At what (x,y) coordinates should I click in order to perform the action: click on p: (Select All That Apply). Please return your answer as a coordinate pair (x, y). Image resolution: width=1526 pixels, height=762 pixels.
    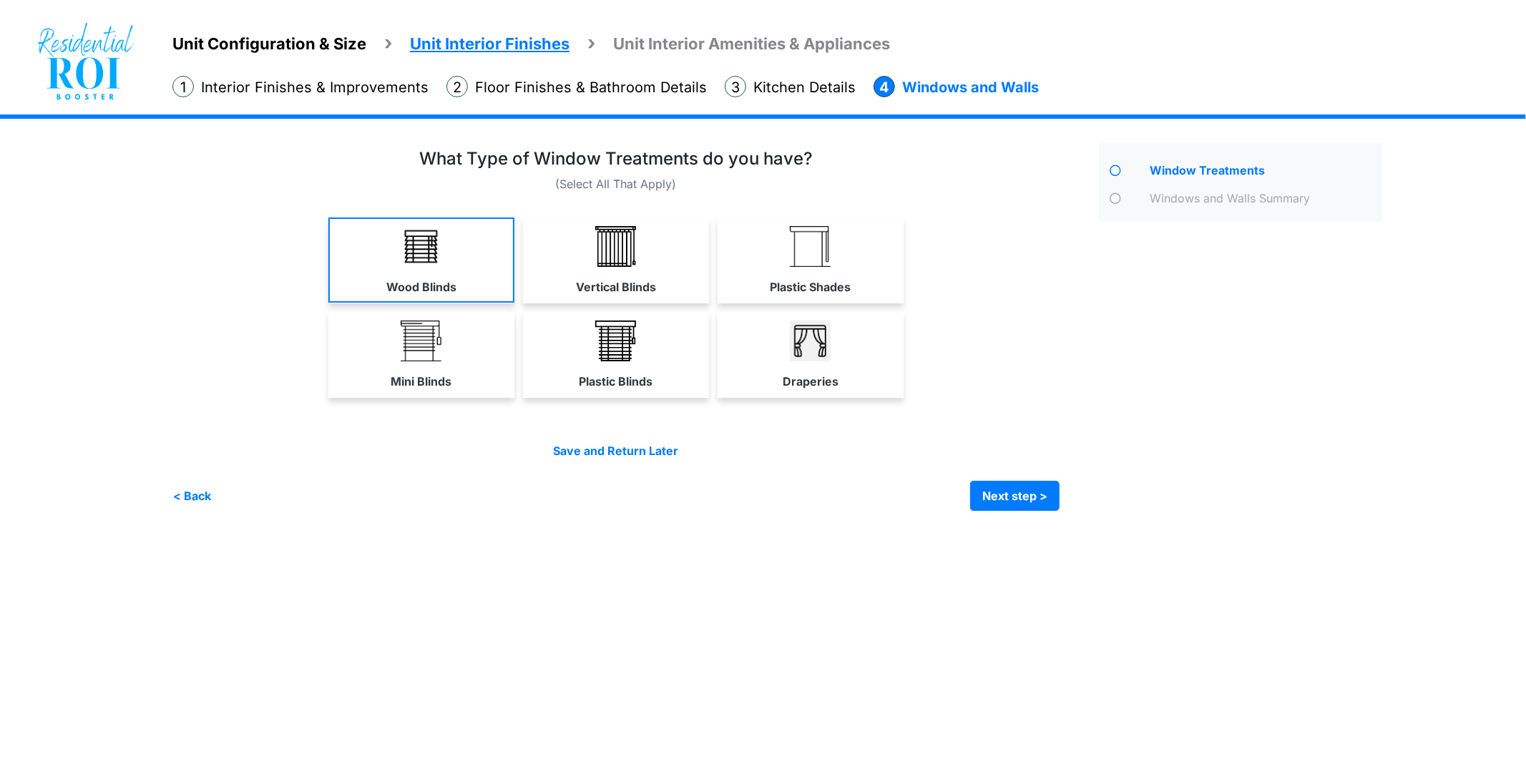
    Looking at the image, I should click on (616, 184).